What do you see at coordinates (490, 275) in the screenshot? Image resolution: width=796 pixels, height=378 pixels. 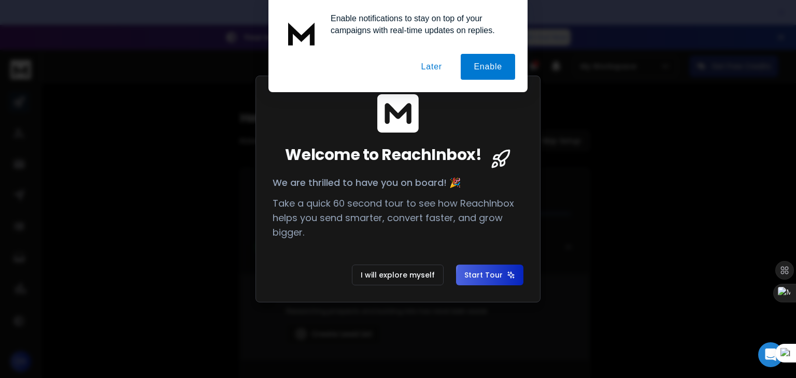 I see `span: Start Tour` at bounding box center [490, 275].